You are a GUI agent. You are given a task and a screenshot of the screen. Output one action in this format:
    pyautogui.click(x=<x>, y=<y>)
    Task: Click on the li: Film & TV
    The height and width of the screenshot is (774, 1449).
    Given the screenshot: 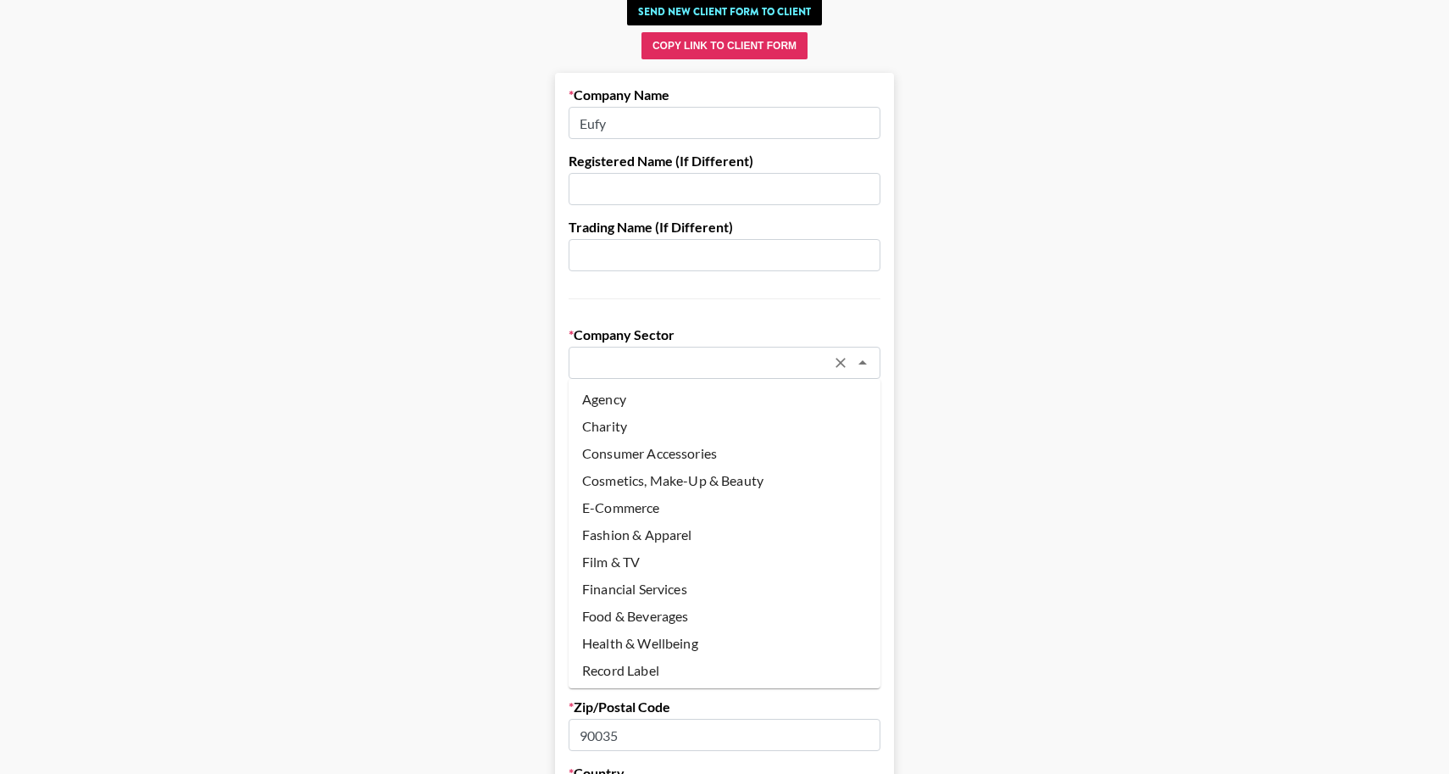 What is the action you would take?
    pyautogui.click(x=725, y=562)
    